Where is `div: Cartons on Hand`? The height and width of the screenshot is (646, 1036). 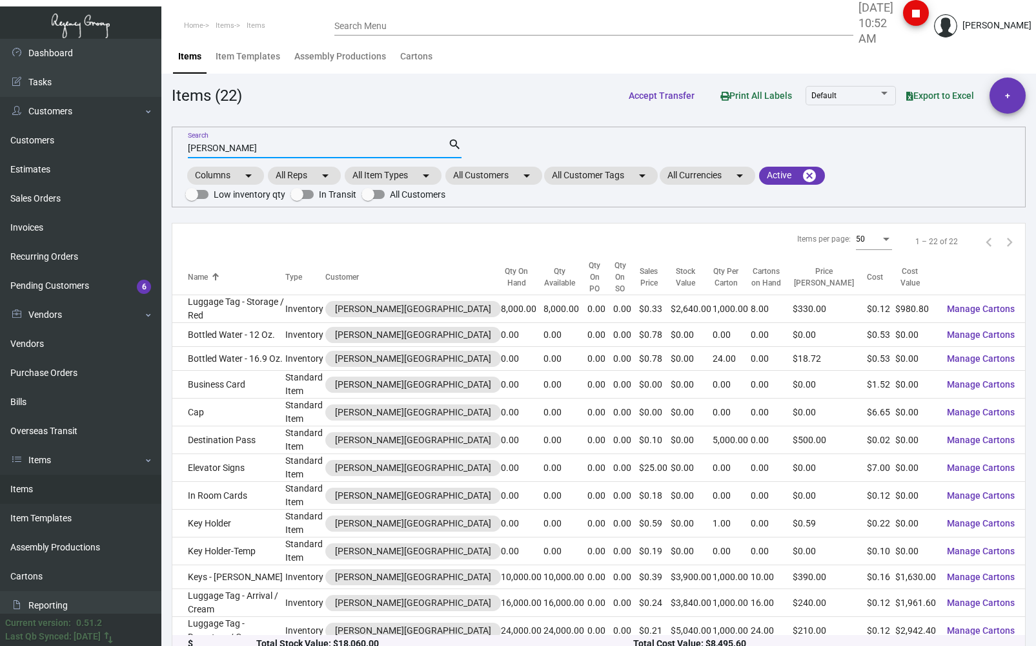
div: Cartons on Hand is located at coordinates (771, 277).